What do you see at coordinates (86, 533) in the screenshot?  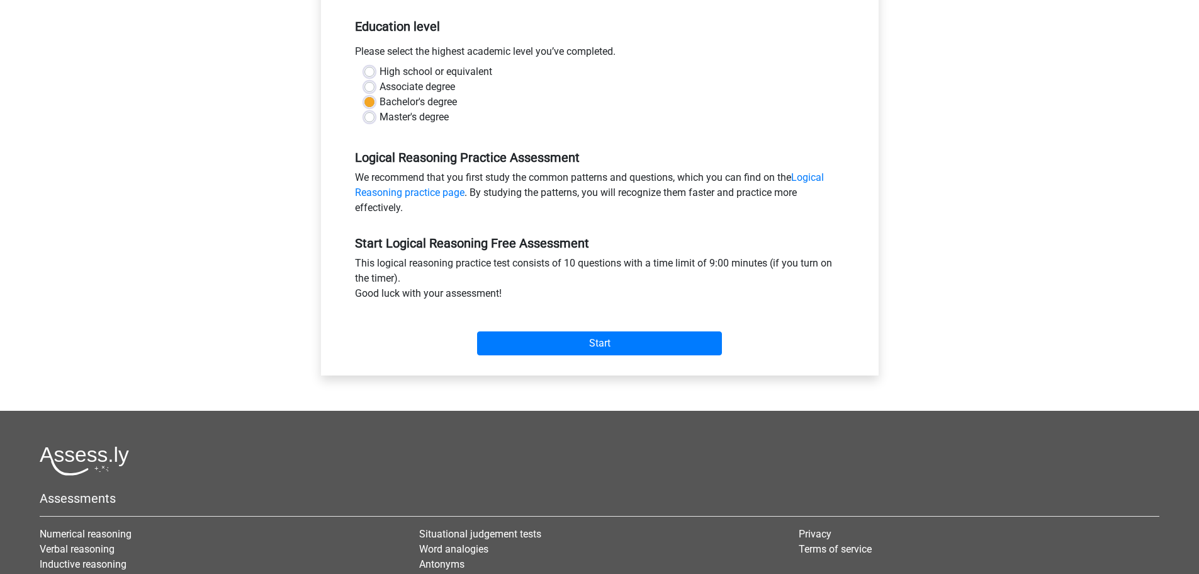 I see `a: Numerical reasoning` at bounding box center [86, 533].